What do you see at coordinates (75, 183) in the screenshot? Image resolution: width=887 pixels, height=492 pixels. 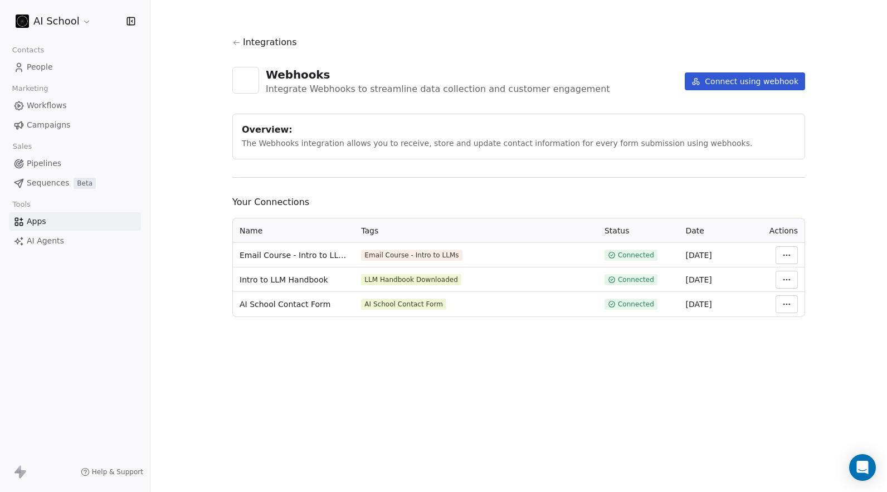 I see `a: SequencesBeta` at bounding box center [75, 183].